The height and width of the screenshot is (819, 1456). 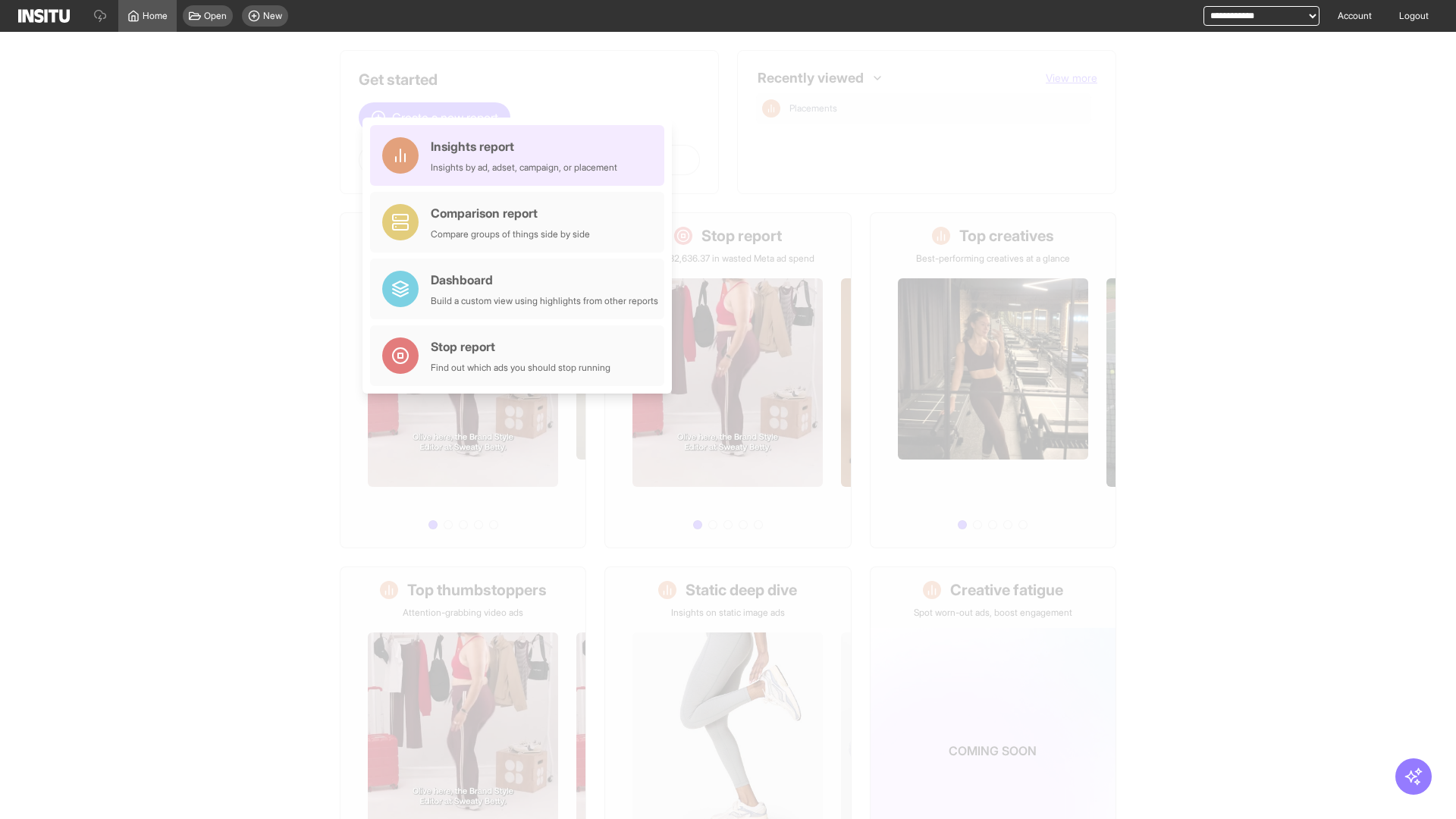 What do you see at coordinates (511, 213) in the screenshot?
I see `div: Comparison report` at bounding box center [511, 213].